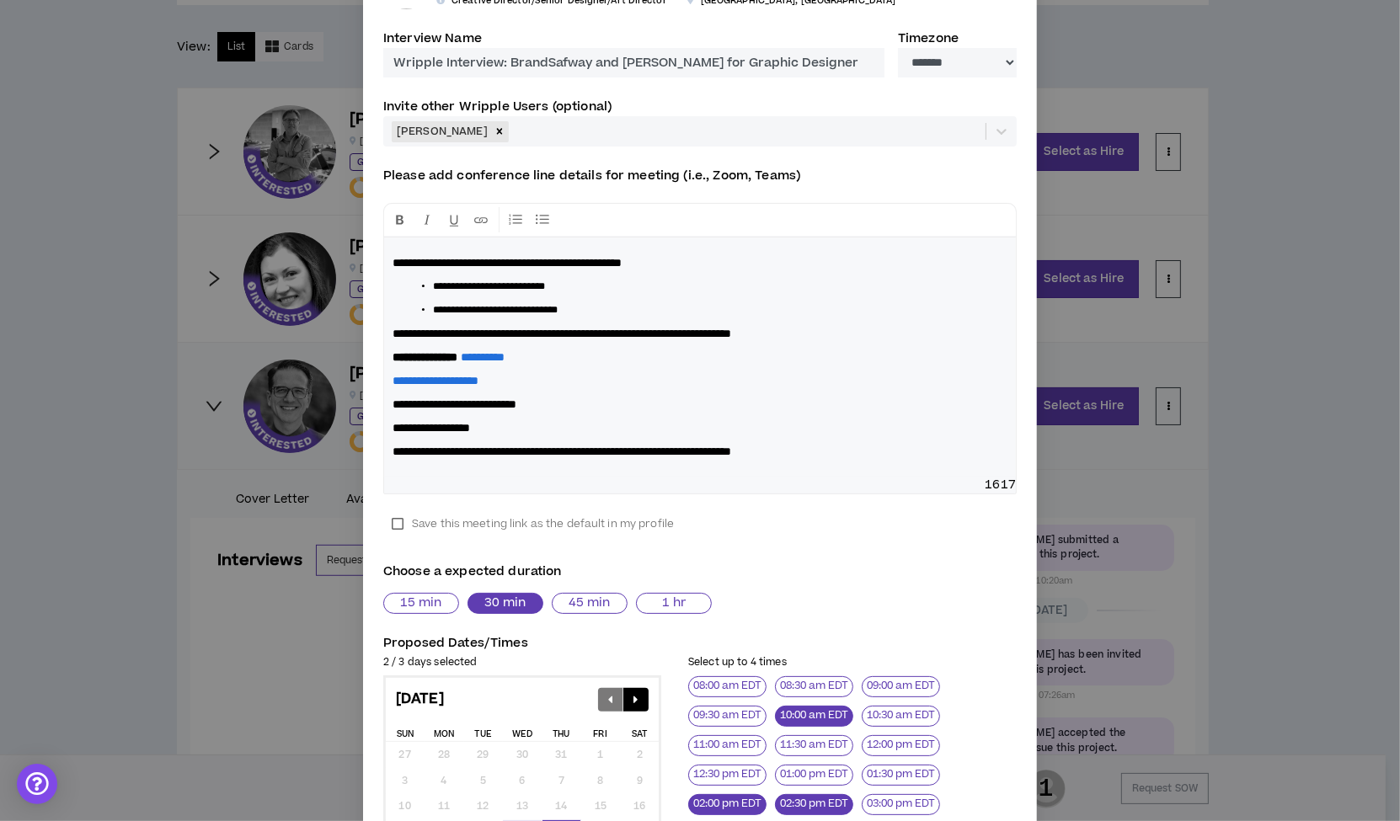 This screenshot has height=821, width=1400. Describe the element at coordinates (600, 735) in the screenshot. I see `div: Fri` at that location.